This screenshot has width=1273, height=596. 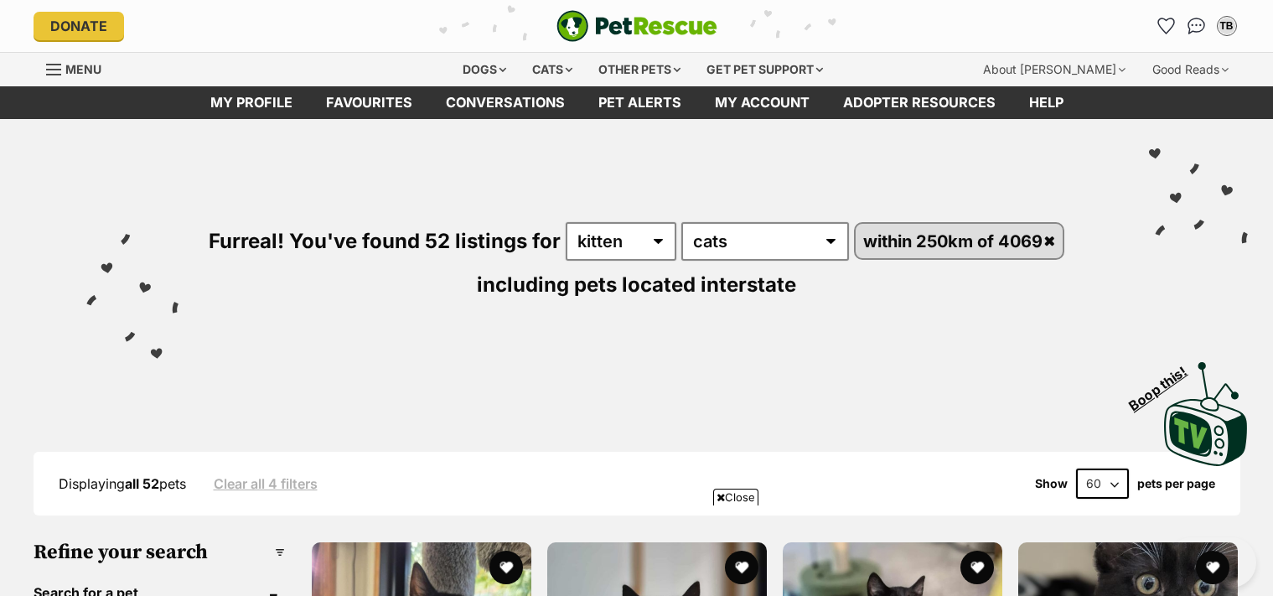 What do you see at coordinates (83, 69) in the screenshot?
I see `span: Menu` at bounding box center [83, 69].